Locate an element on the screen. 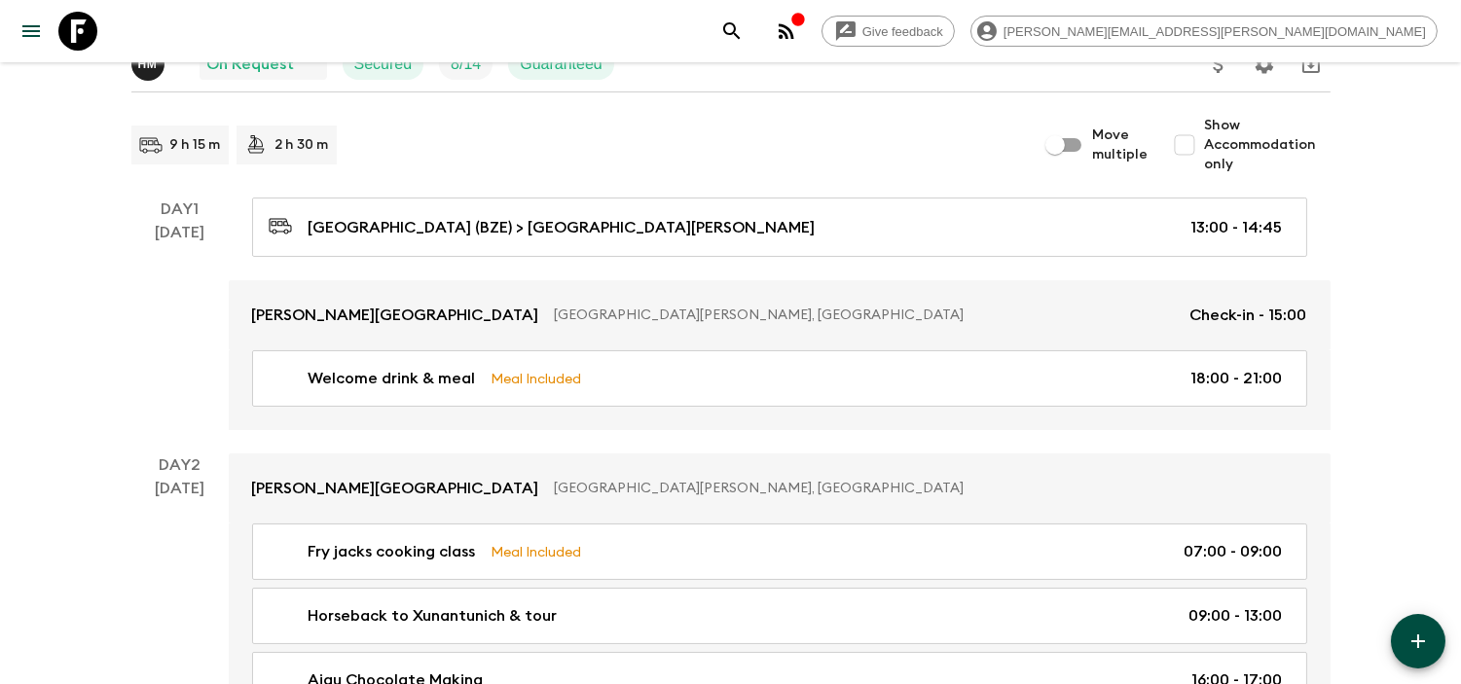 Image resolution: width=1461 pixels, height=684 pixels. p: Welcome drink & meal is located at coordinates (392, 379).